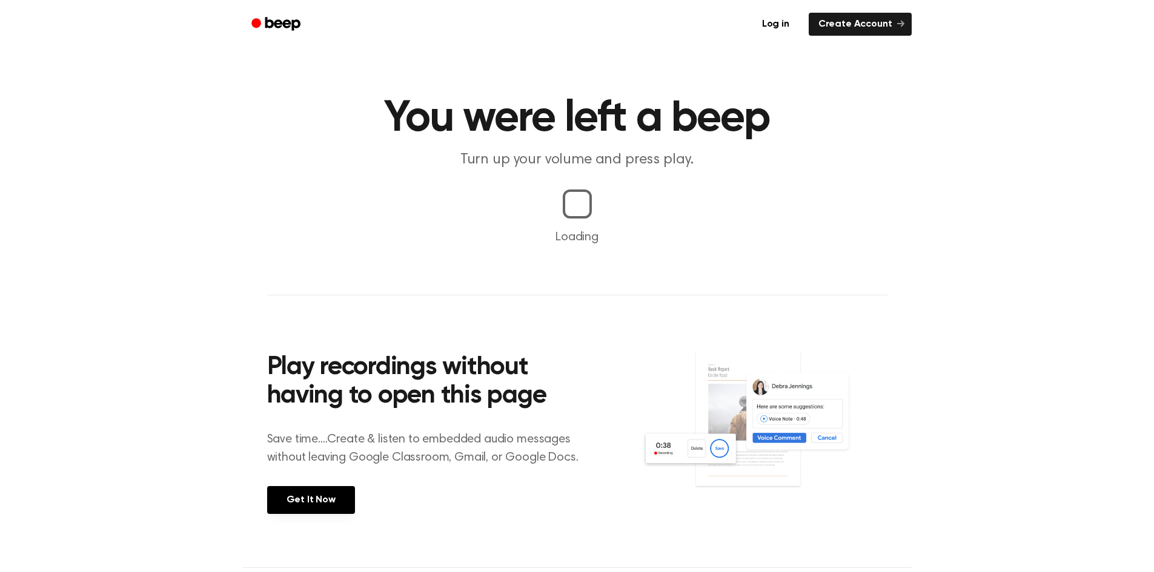 The height and width of the screenshot is (572, 1154). Describe the element at coordinates (860, 24) in the screenshot. I see `a: Create Account` at that location.